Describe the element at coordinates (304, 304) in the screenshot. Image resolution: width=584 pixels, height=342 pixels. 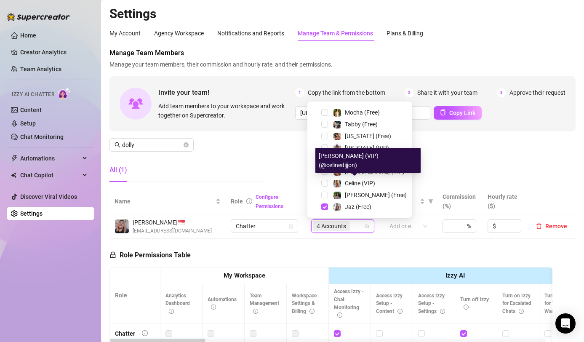
I see `span: Workspace Settings & Billing` at that location.